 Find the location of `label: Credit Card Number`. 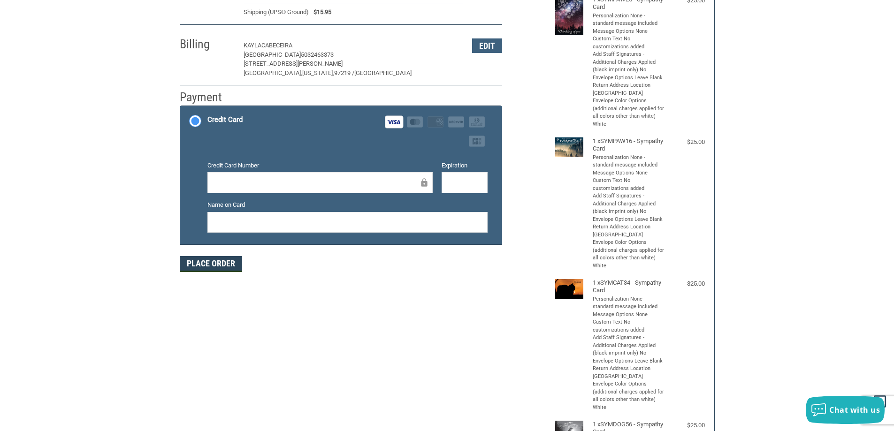

label: Credit Card Number is located at coordinates (320, 166).